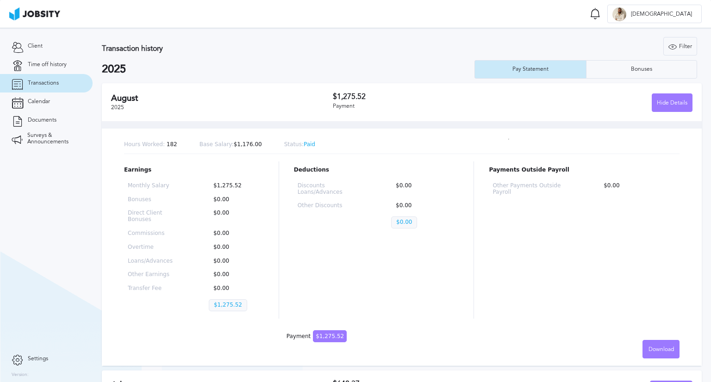 This screenshot has width=711, height=382. What do you see at coordinates (217, 144) in the screenshot?
I see `span: Base Salary:` at bounding box center [217, 144].